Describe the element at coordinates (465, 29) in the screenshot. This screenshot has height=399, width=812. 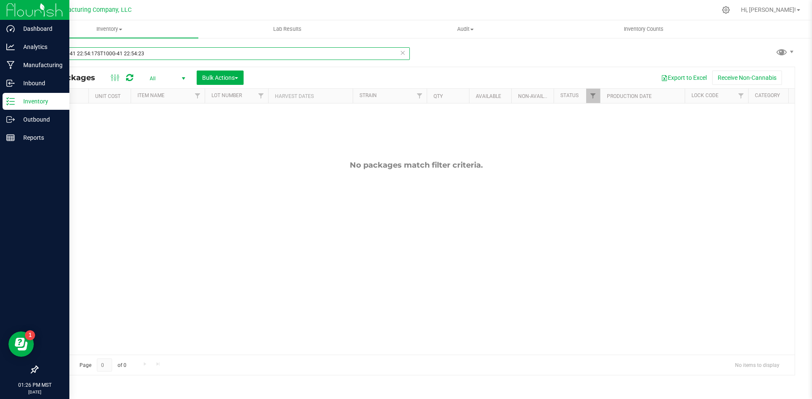
I see `a: Audit` at that location.